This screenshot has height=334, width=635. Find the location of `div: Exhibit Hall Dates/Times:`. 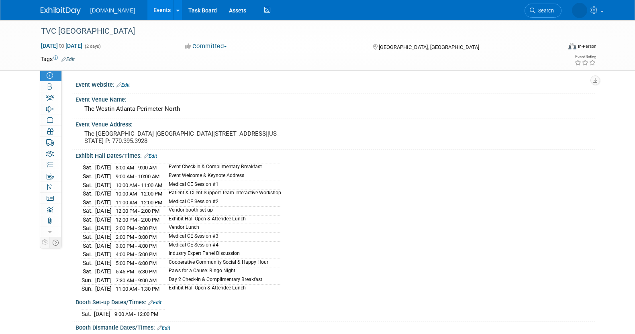

div: Exhibit Hall Dates/Times: is located at coordinates (335, 155).